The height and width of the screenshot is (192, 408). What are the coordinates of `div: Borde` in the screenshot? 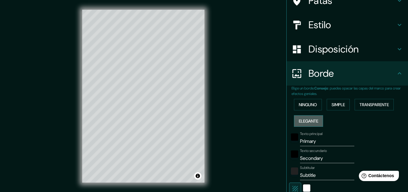 It's located at (347, 73).